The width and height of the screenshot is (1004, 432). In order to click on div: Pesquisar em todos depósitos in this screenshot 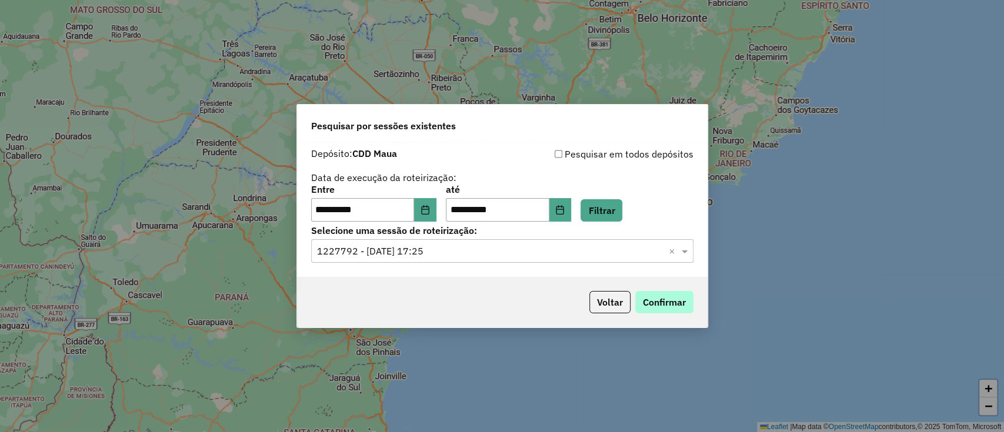, I will do `click(598, 154)`.